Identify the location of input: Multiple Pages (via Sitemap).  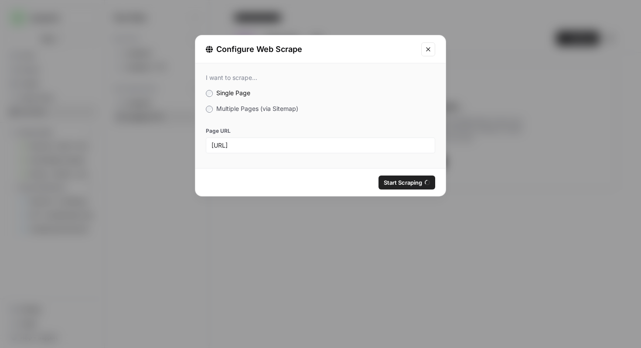
(209, 109).